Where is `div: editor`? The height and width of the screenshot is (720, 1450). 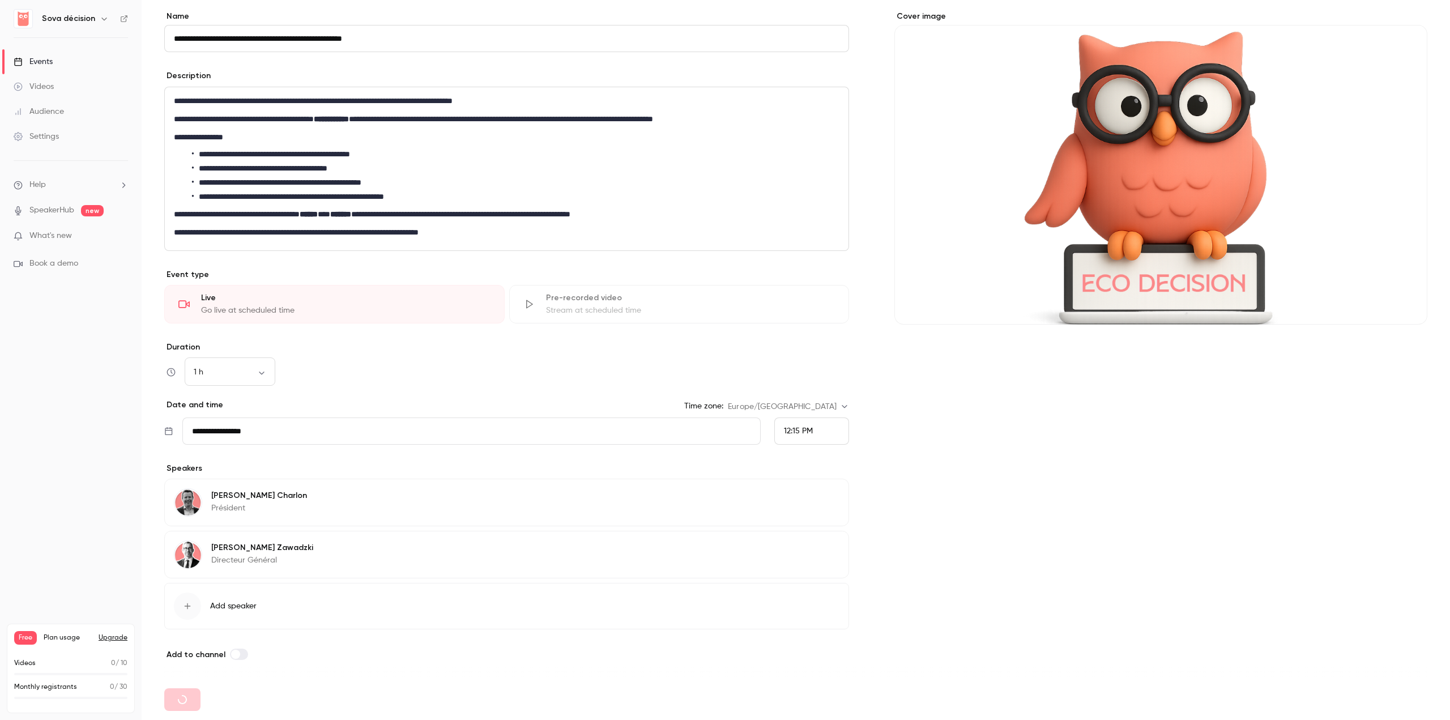 div: editor is located at coordinates (506, 169).